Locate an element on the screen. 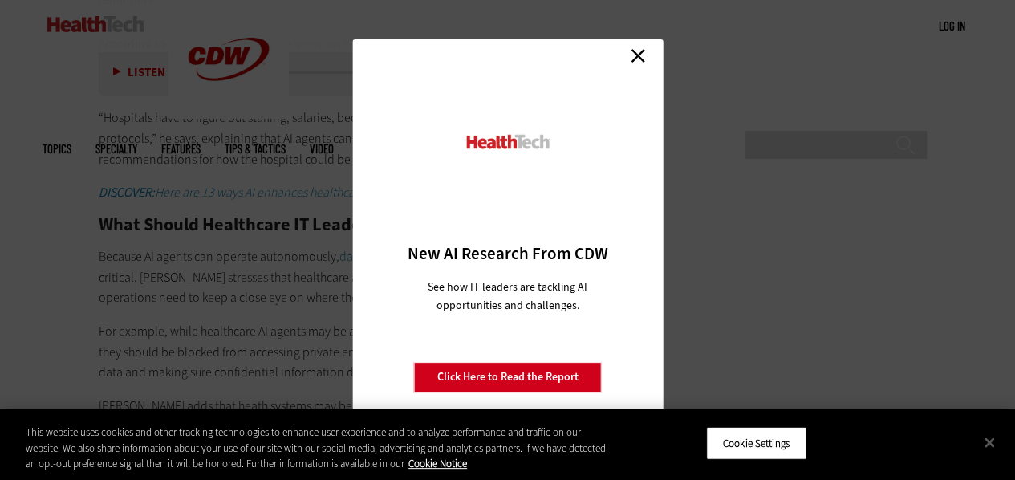 The image size is (1015, 480). a: Close is located at coordinates (638, 55).